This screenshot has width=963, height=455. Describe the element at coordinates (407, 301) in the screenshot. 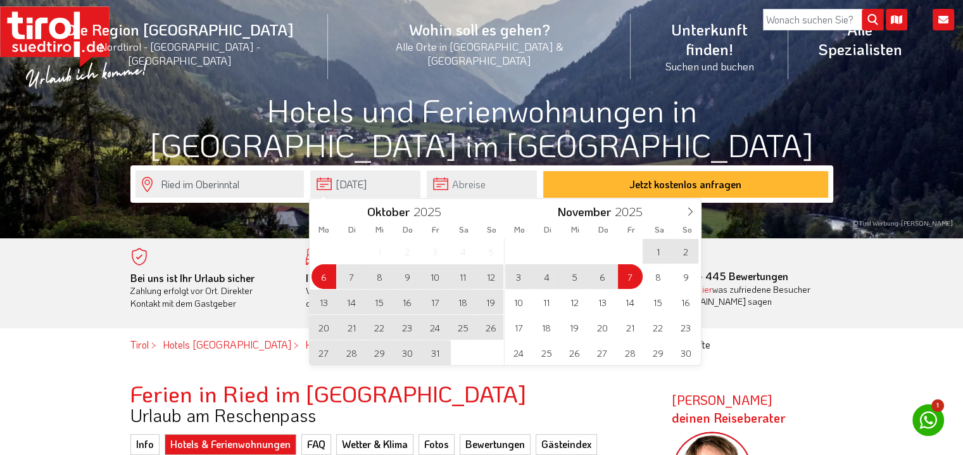

I see `span: Oktober 16, 2025` at that location.